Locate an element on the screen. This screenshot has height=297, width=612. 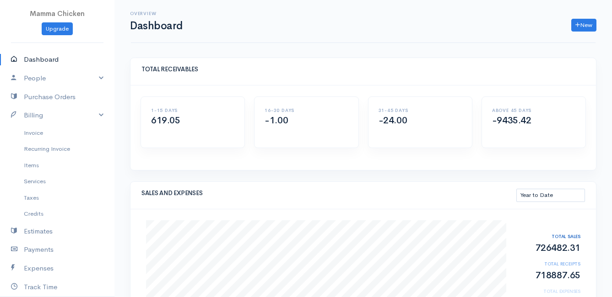
span: 619.05 is located at coordinates (166, 120).